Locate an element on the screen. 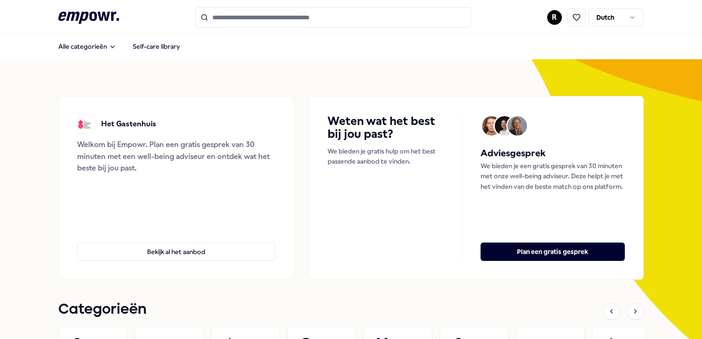  button: Alle categorieën is located at coordinates (87, 46).